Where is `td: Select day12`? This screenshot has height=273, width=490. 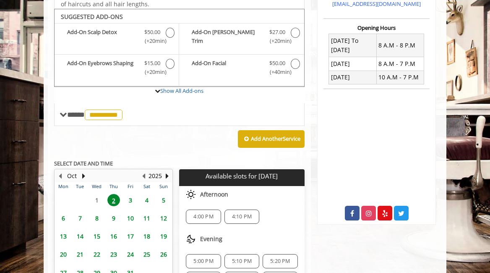 td: Select day12 is located at coordinates (164, 218).